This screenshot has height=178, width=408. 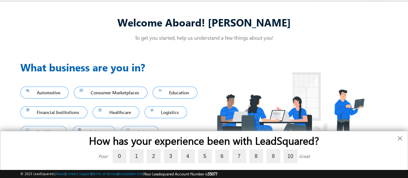 I want to click on h3: What business are you in?, so click(x=112, y=67).